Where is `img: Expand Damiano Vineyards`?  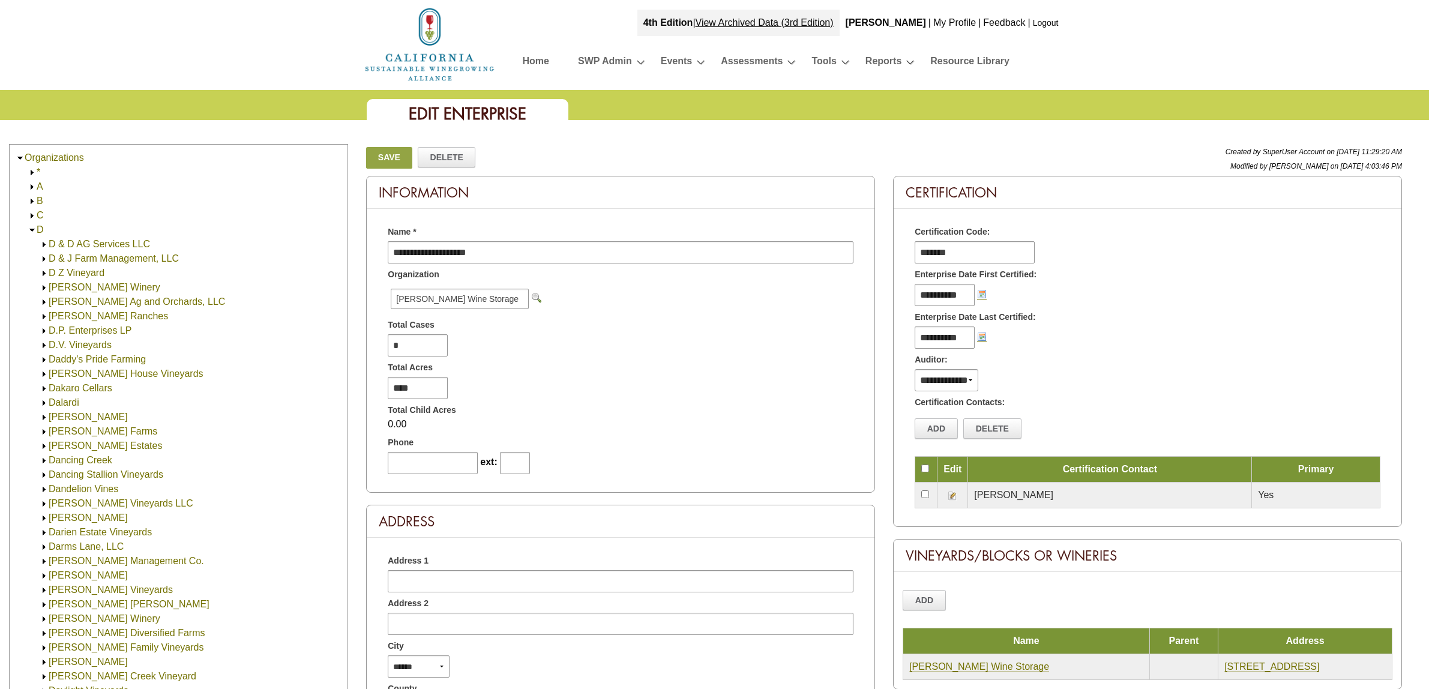
img: Expand Damiano Vineyards is located at coordinates (44, 417).